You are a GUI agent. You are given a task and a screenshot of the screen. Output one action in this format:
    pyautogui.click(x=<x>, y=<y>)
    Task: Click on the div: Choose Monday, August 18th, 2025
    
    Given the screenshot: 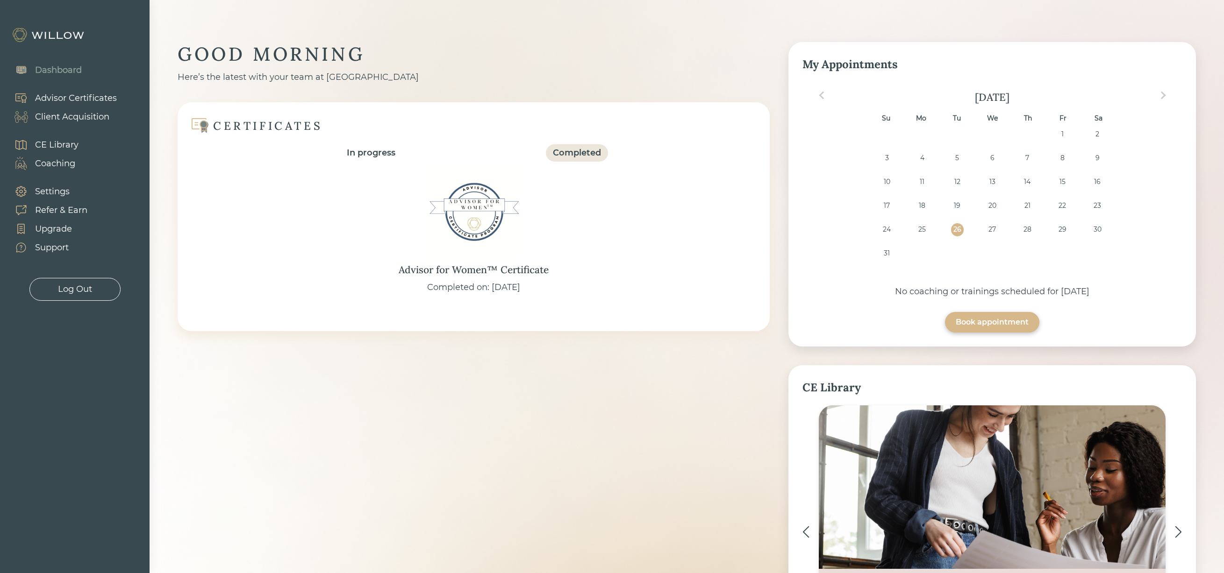 What is the action you would take?
    pyautogui.click(x=921, y=206)
    